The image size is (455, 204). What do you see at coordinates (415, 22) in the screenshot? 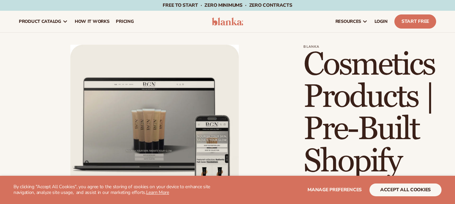
I see `a: Start Free` at bounding box center [415, 22].